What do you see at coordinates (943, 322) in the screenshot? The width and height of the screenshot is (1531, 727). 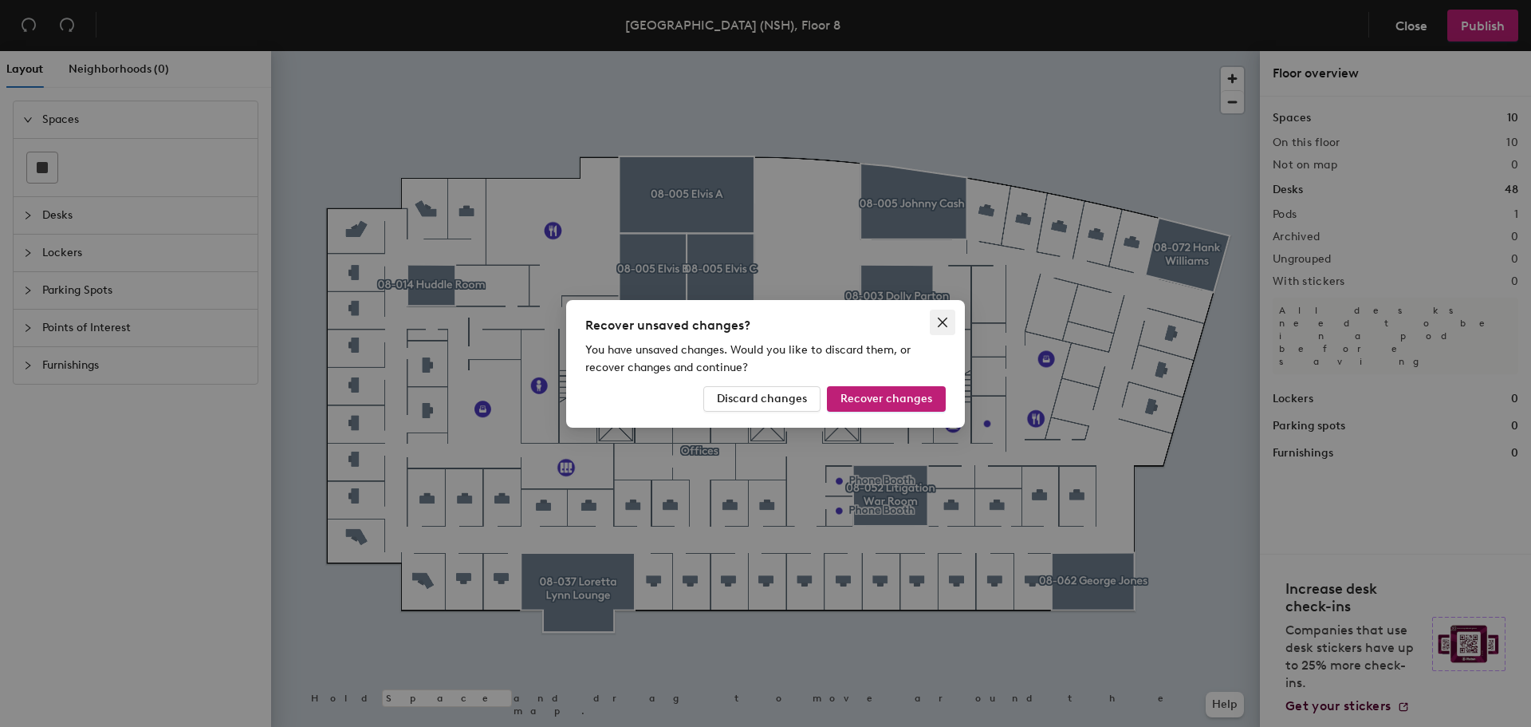 I see `span: Close` at bounding box center [943, 322].